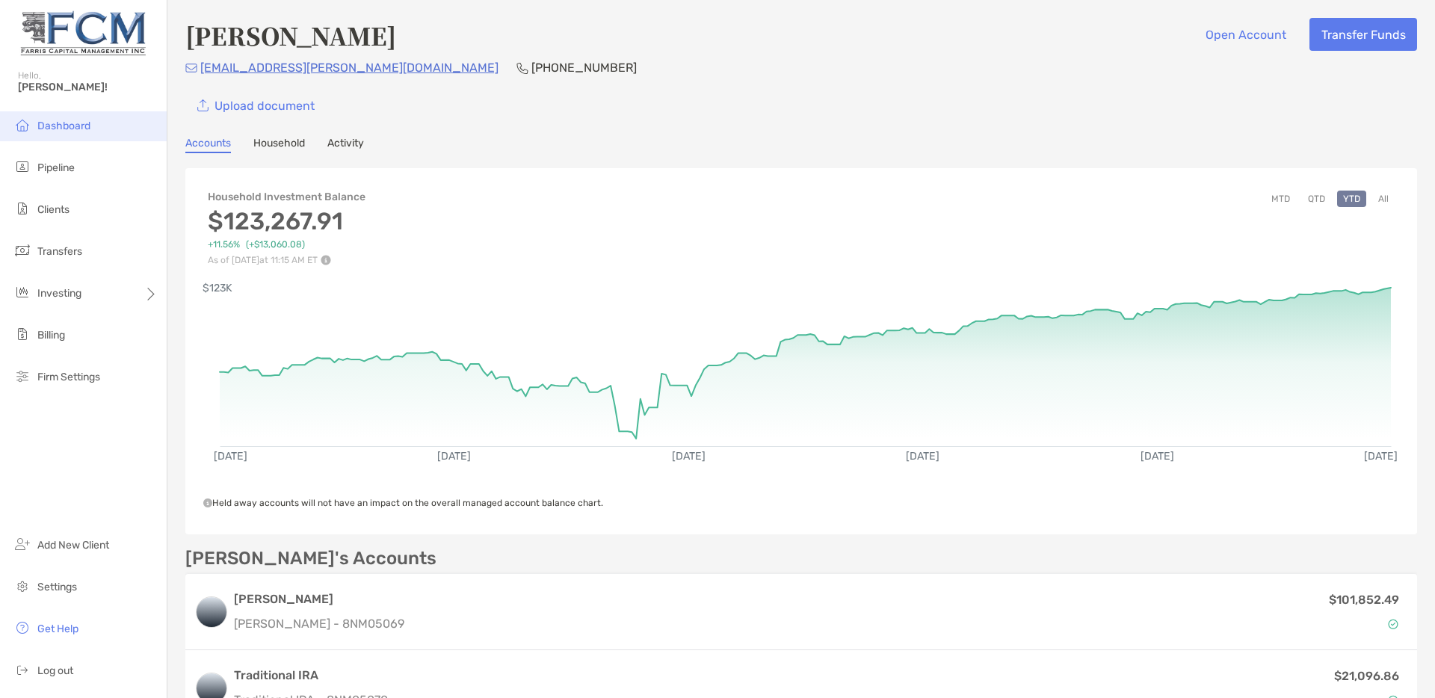  What do you see at coordinates (286, 221) in the screenshot?
I see `h3: $123,267.91` at bounding box center [286, 221].